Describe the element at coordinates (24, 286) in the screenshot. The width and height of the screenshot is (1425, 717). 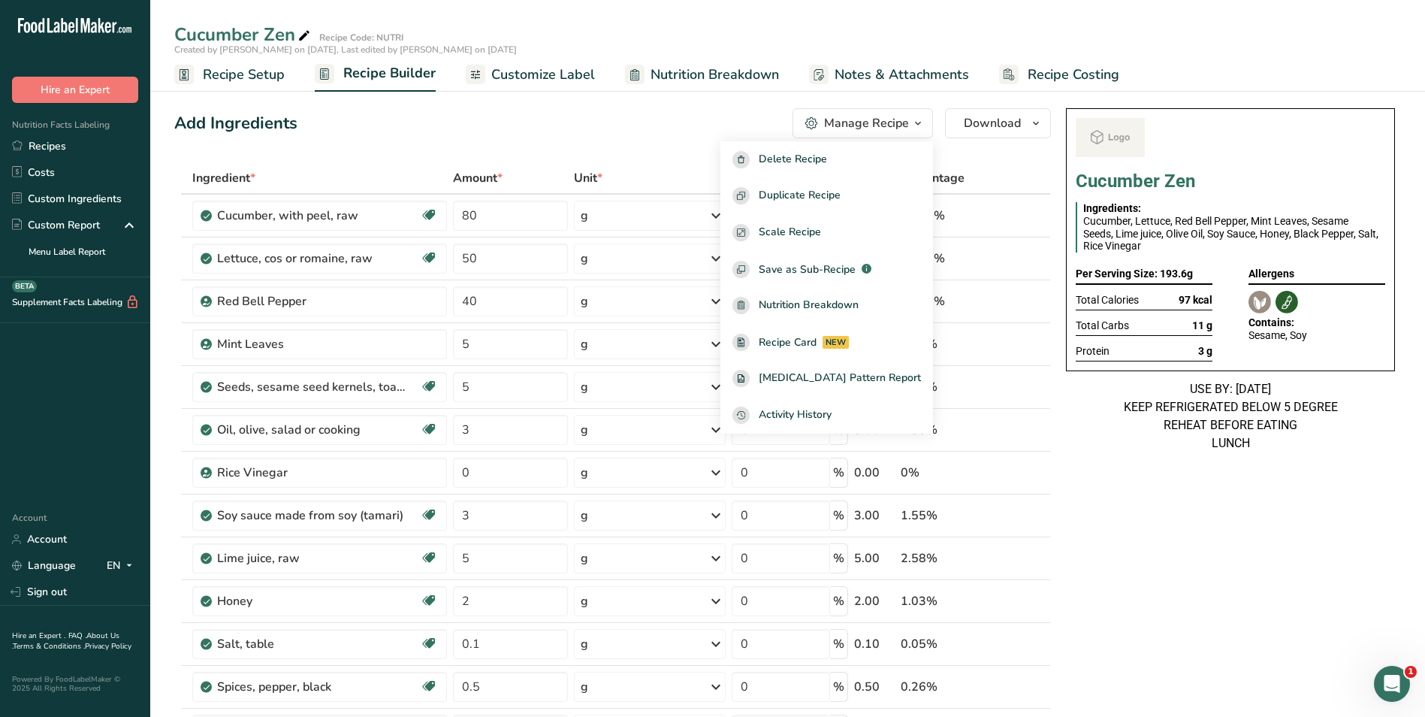
I see `div: BETA` at that location.